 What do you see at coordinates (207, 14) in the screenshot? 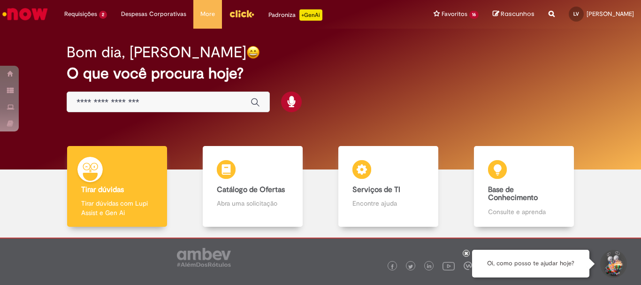
I see `span: More` at bounding box center [207, 14].